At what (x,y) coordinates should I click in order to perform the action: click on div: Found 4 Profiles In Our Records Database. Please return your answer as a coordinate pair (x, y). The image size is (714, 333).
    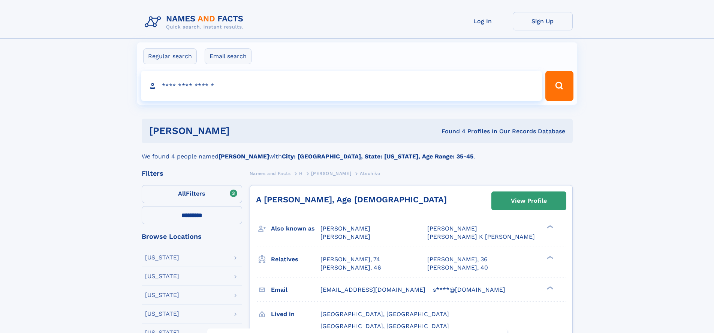
    Looking at the image, I should click on (450, 131).